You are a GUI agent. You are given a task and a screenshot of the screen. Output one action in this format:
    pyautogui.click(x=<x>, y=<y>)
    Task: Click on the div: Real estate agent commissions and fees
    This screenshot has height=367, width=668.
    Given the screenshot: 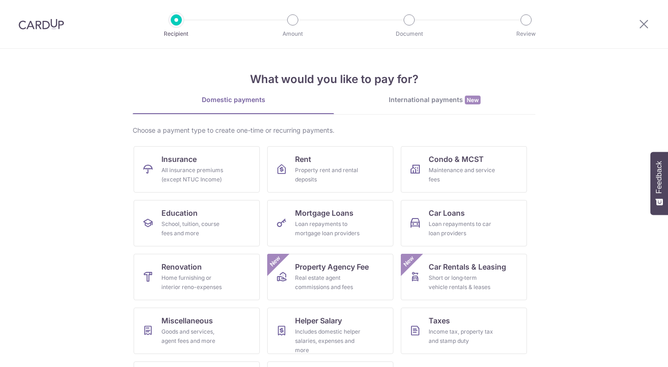 What is the action you would take?
    pyautogui.click(x=329, y=283)
    